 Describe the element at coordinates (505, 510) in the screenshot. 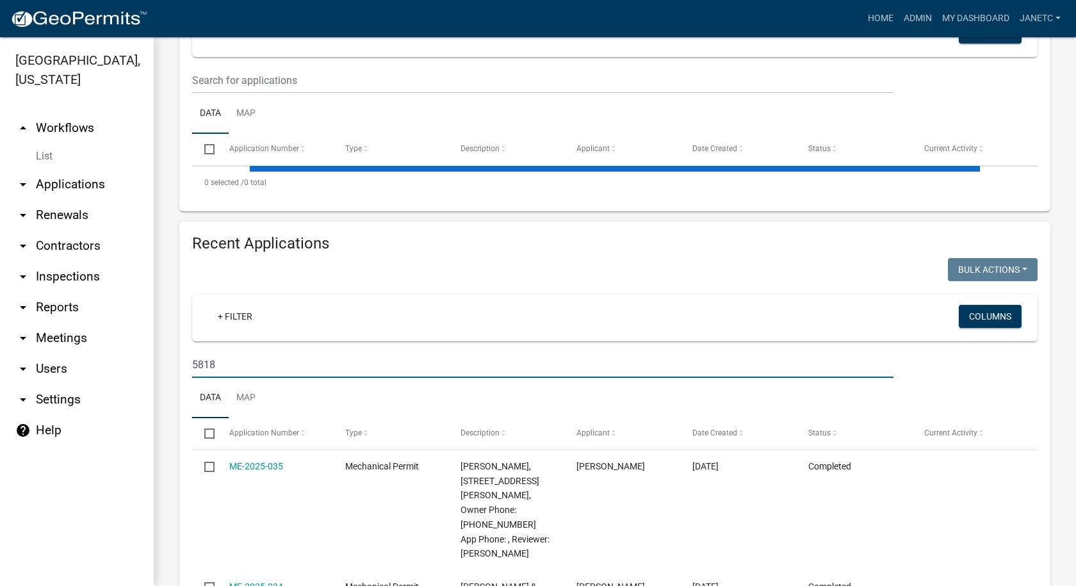

I see `span: Robert Betcher, 116 JUDSON RD LA PORTE 46350, Owner Phone: 2197757953 App Phone: , Reviewer: Ashl...` at that location.